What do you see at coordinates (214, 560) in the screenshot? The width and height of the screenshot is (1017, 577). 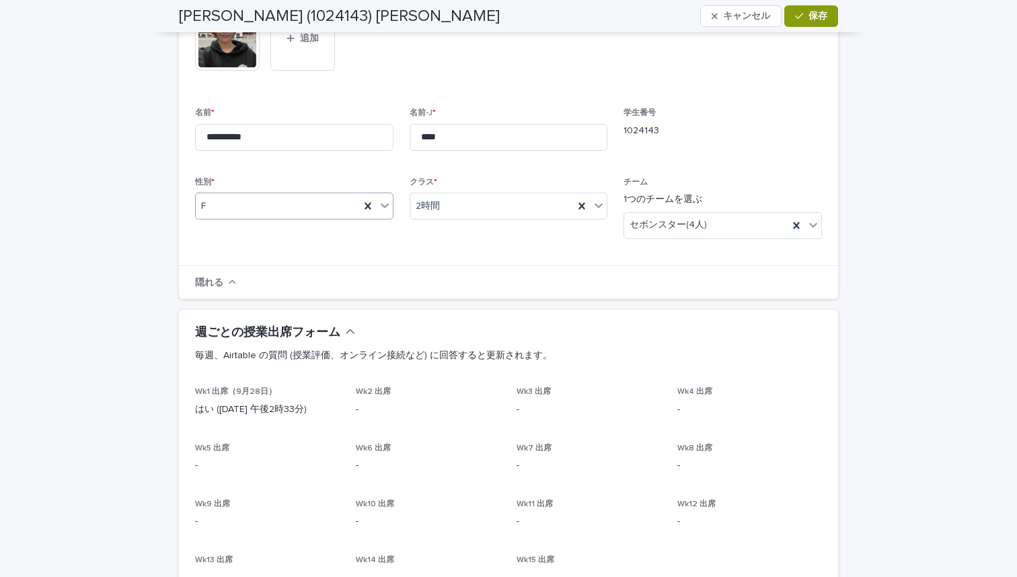 I see `font: Wk13 出席` at bounding box center [214, 560].